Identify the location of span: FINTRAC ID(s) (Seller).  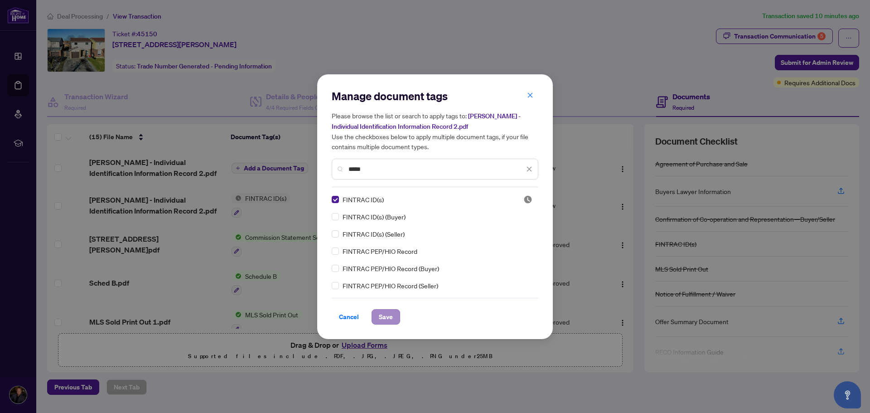
(373, 234).